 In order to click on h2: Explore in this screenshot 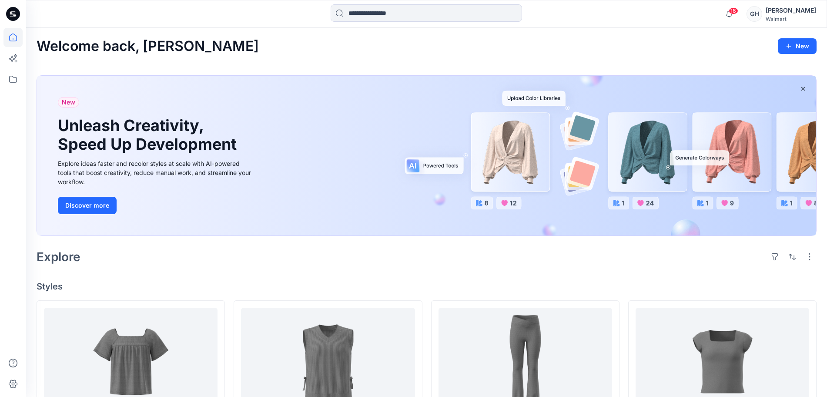, I will do `click(58, 257)`.